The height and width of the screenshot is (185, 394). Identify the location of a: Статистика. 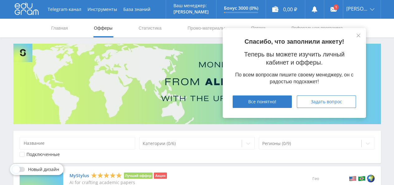
(150, 28).